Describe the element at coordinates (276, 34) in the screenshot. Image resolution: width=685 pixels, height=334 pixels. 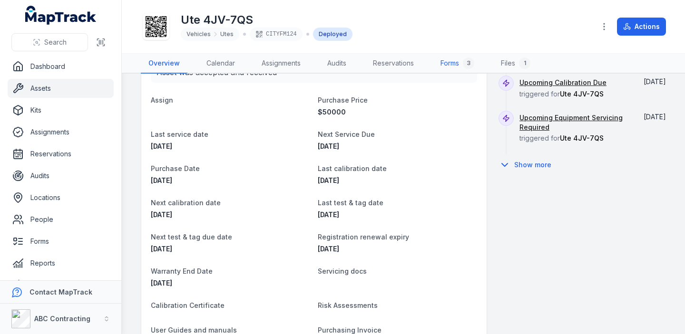
I see `div: CITYFM124` at that location.